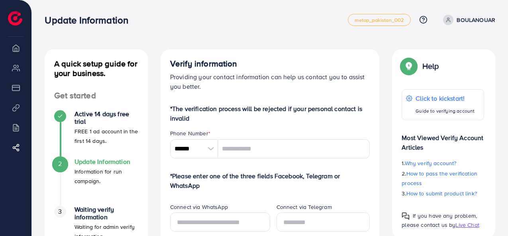  What do you see at coordinates (106, 118) in the screenshot?
I see `h4: Active 14 days free trial` at bounding box center [106, 118].